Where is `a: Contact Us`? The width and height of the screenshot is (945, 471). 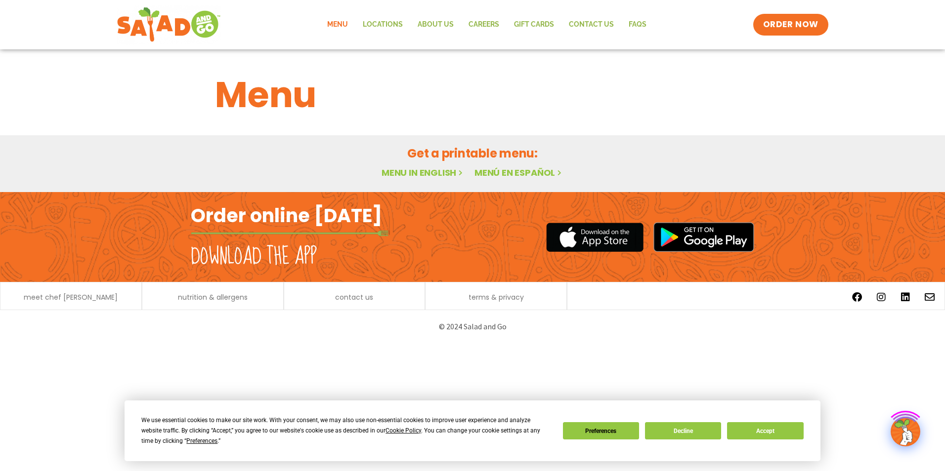
a: Contact Us is located at coordinates (591, 25).